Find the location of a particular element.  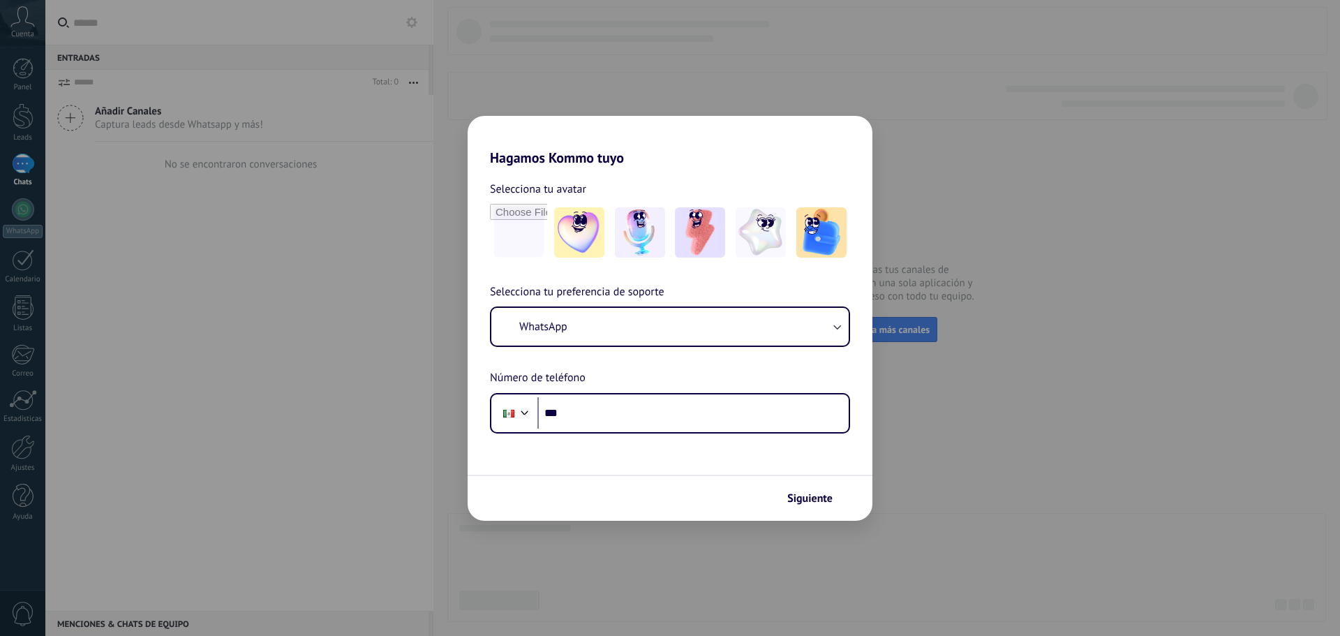

img: -3.jpeg is located at coordinates (700, 232).